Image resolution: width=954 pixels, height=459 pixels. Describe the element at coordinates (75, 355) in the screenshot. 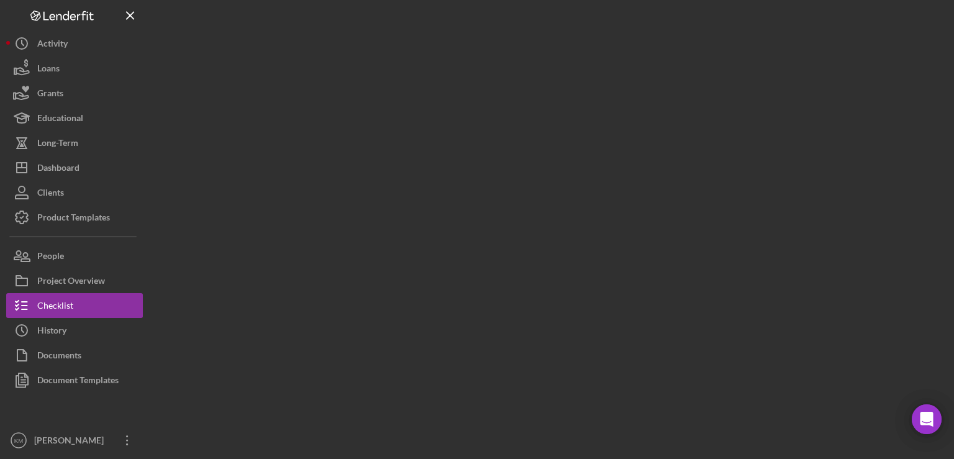

I see `a: Documents` at that location.